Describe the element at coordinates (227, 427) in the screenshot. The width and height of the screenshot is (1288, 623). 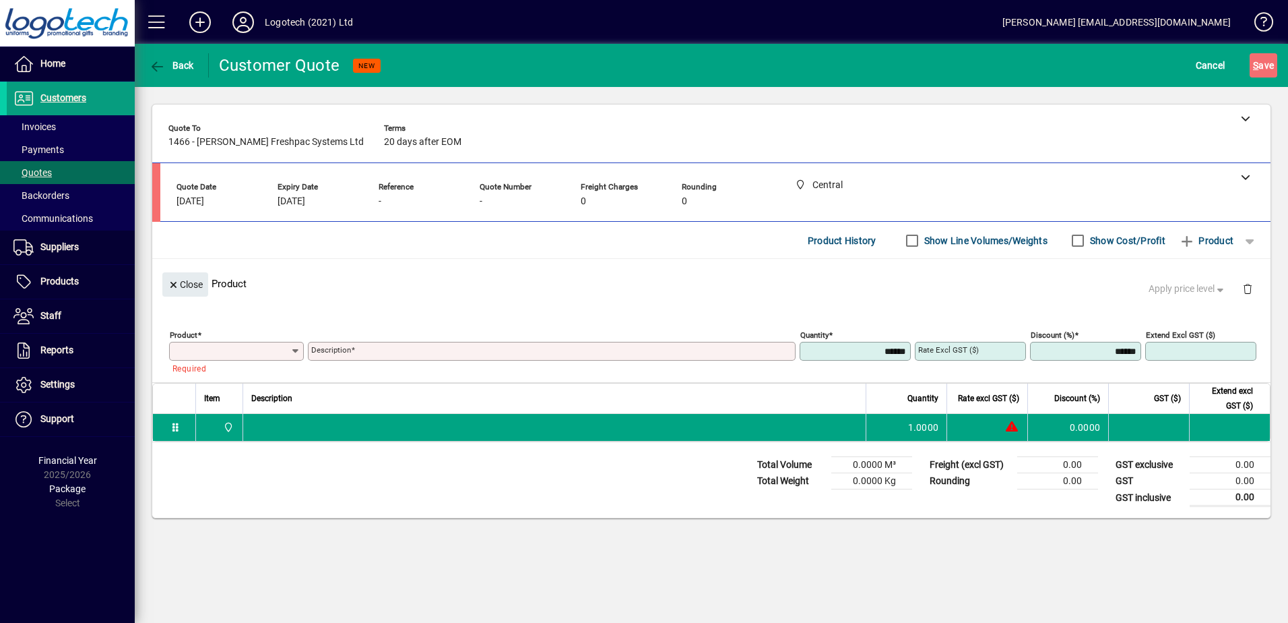
I see `span: Central` at that location.